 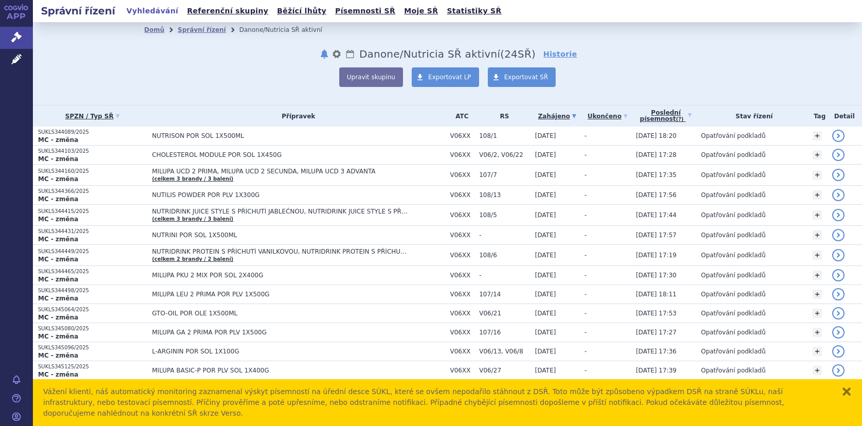 I want to click on a: Správní řízení, so click(x=202, y=30).